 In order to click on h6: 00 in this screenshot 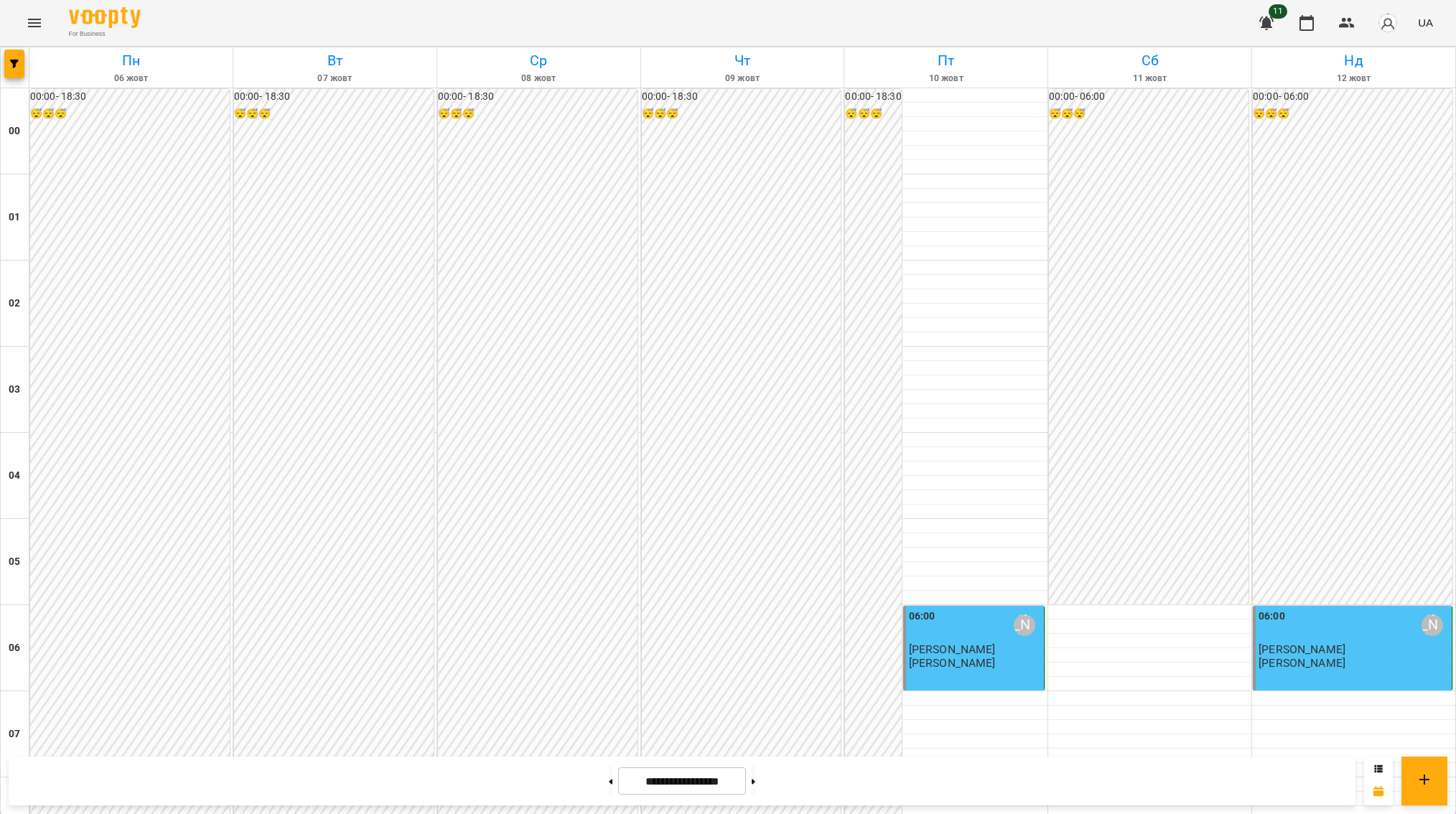, I will do `click(15, 132)`.